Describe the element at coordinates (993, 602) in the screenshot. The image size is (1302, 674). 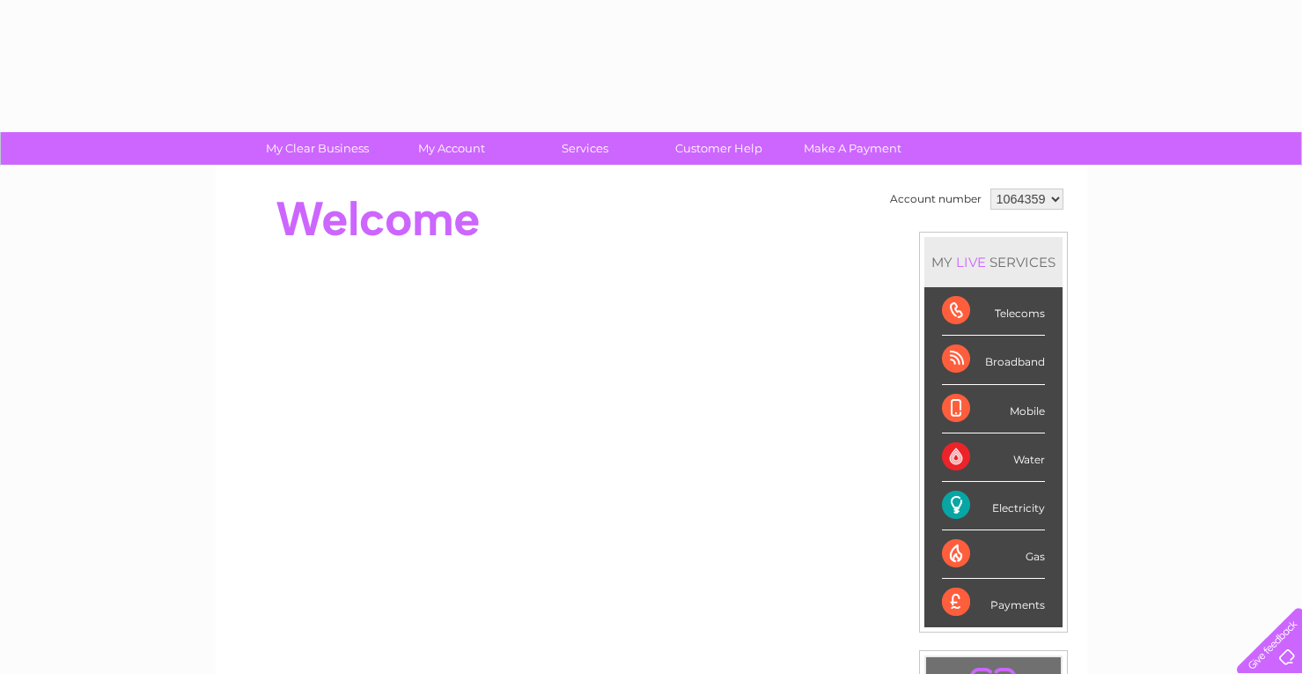
I see `div: Payments` at that location.